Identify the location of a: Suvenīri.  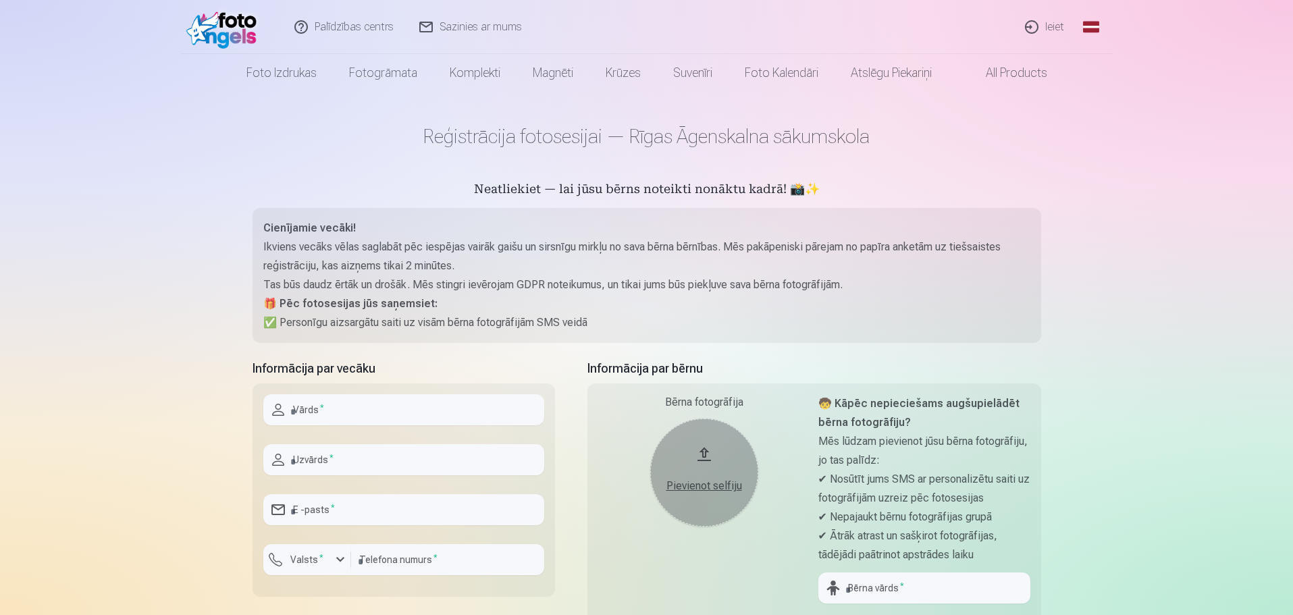
(693, 73).